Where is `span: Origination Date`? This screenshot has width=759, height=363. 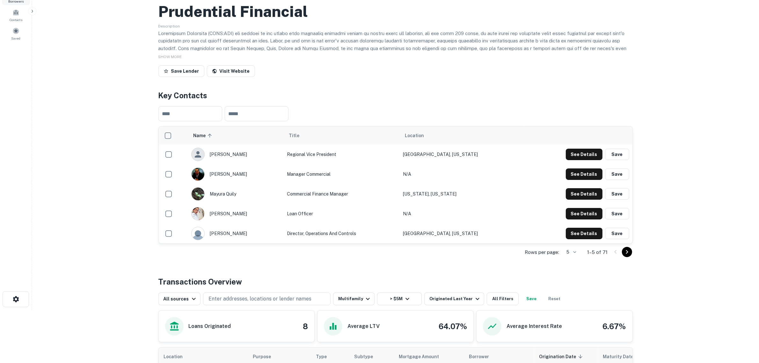
span: Origination Date is located at coordinates (562, 357).